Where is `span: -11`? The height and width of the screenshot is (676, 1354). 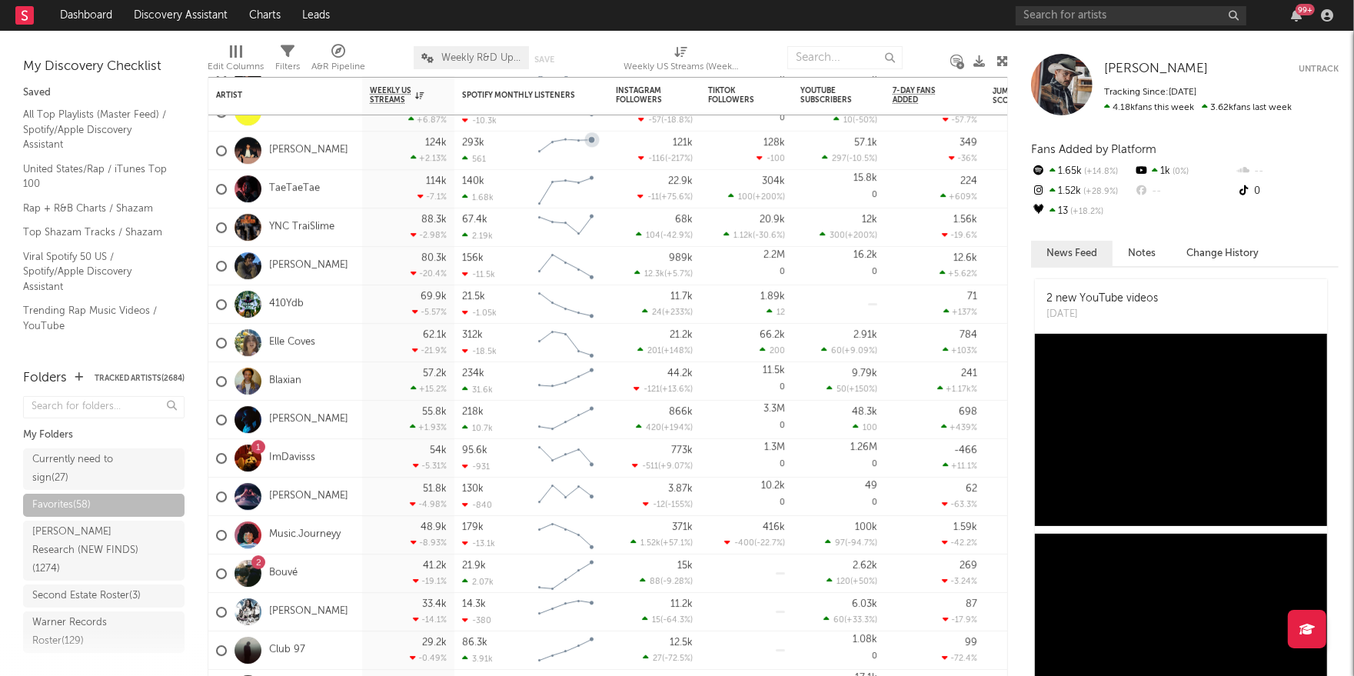 span: -11 is located at coordinates (653, 198).